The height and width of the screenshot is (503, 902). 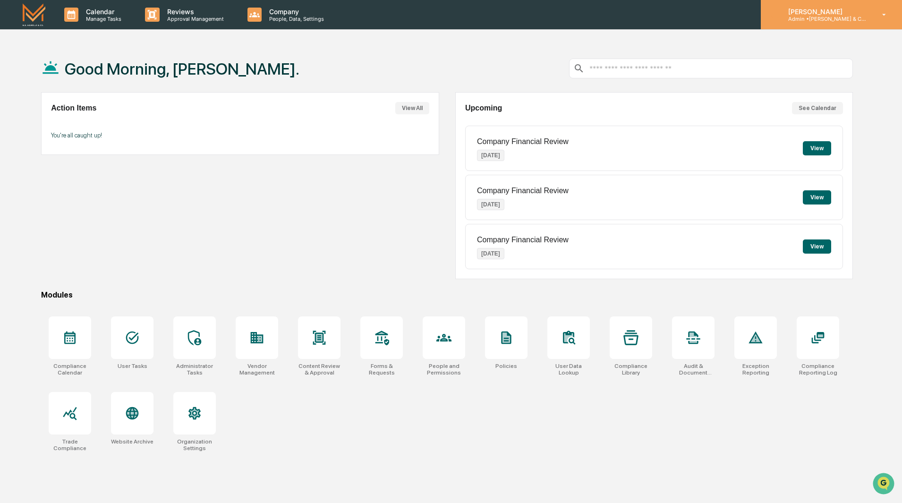 I want to click on button: View All, so click(x=412, y=108).